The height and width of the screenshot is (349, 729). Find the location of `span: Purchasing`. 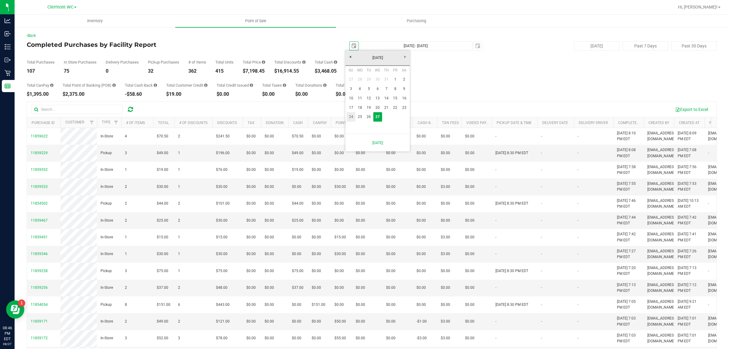

span: Purchasing is located at coordinates (417, 21).